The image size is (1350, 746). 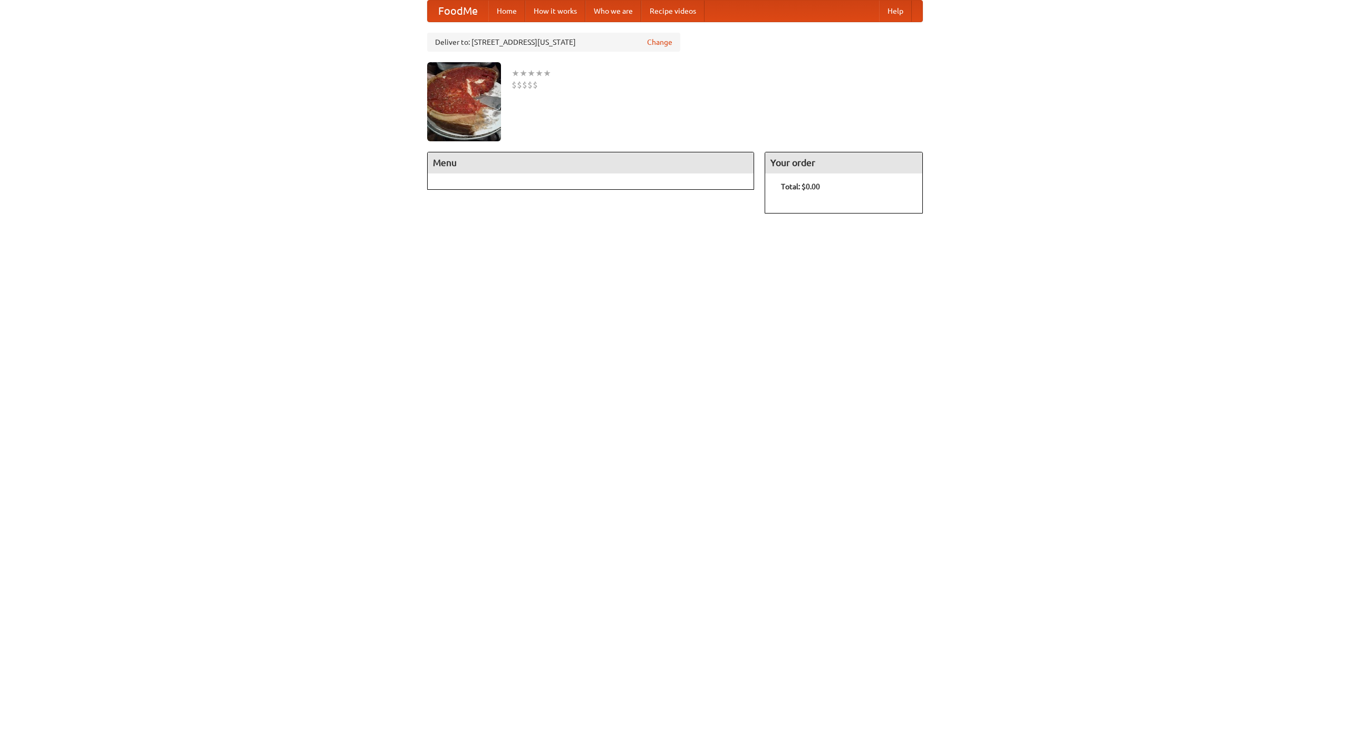 I want to click on h4: Menu, so click(x=591, y=163).